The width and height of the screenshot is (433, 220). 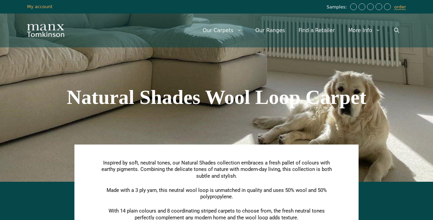 I want to click on a: Our Carpets, so click(x=222, y=30).